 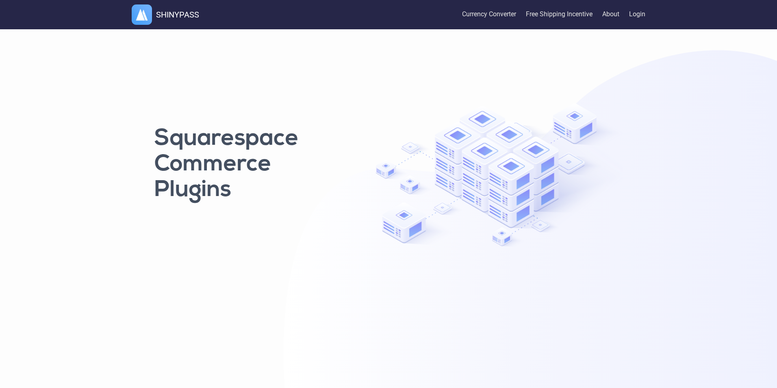 I want to click on img: logo.webp, so click(x=142, y=15).